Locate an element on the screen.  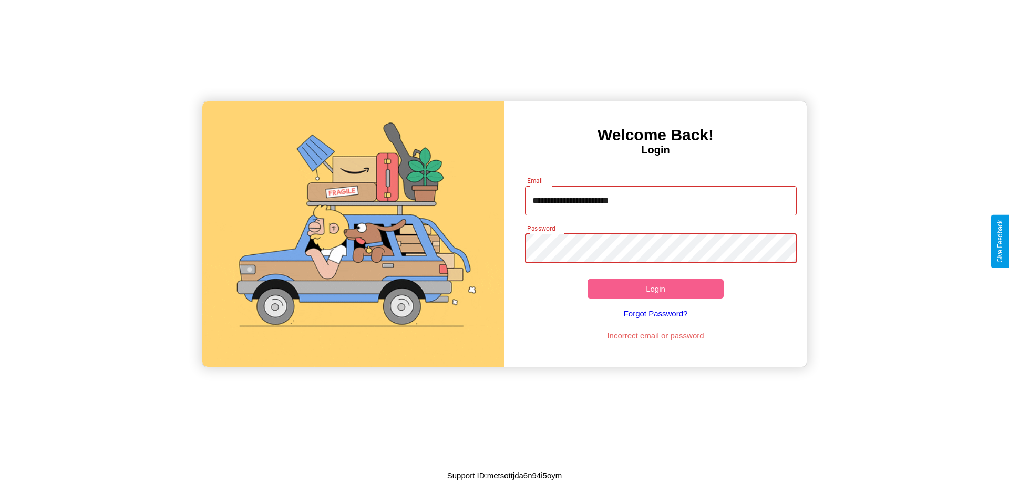
img: gif is located at coordinates (353, 234).